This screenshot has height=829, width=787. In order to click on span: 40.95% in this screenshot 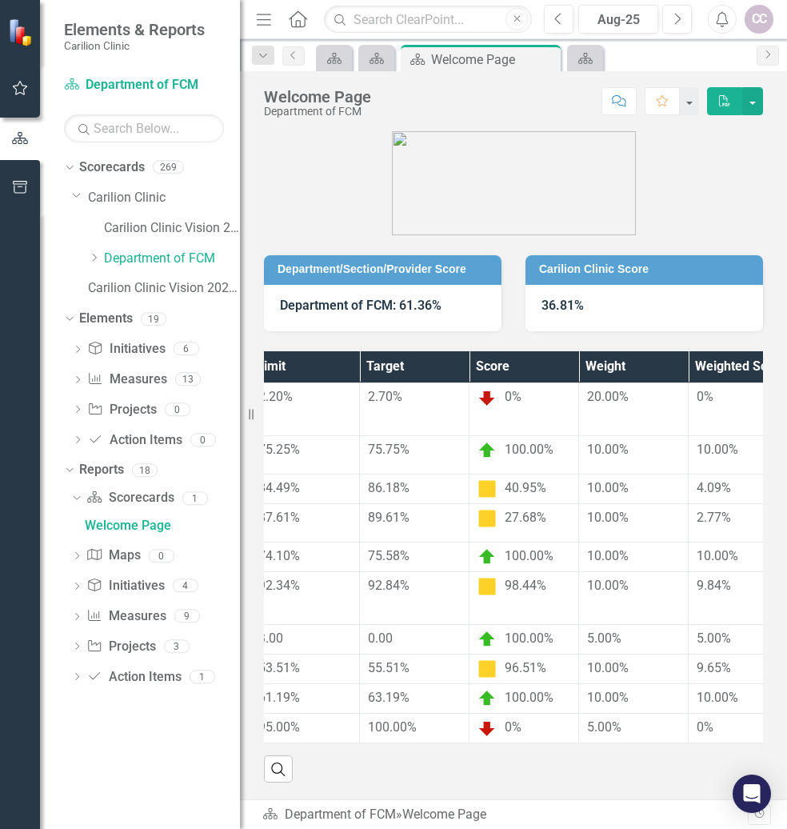, I will do `click(526, 487)`.